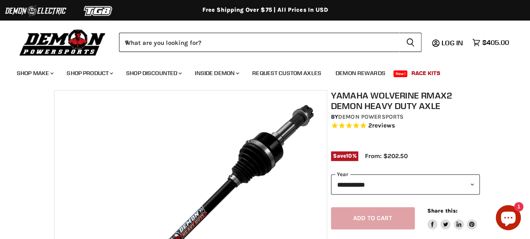  Describe the element at coordinates (36, 11) in the screenshot. I see `img: Demon Electric Logo 2` at that location.